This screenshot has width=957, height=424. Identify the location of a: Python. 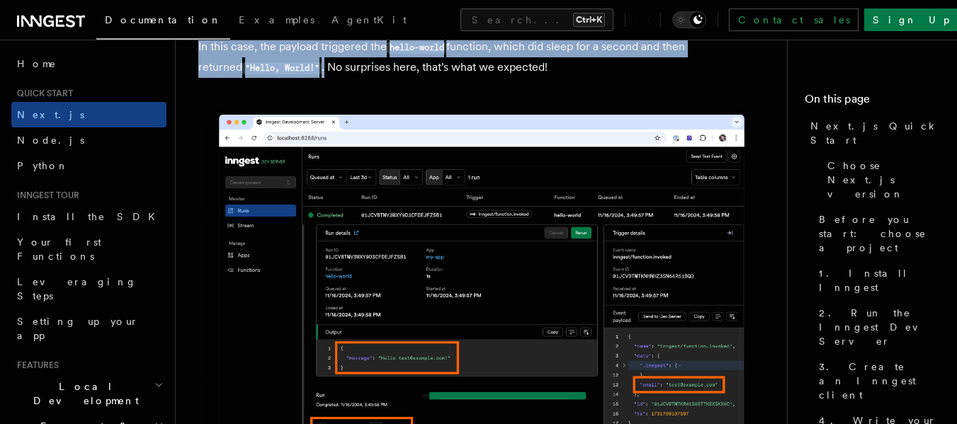
(89, 166).